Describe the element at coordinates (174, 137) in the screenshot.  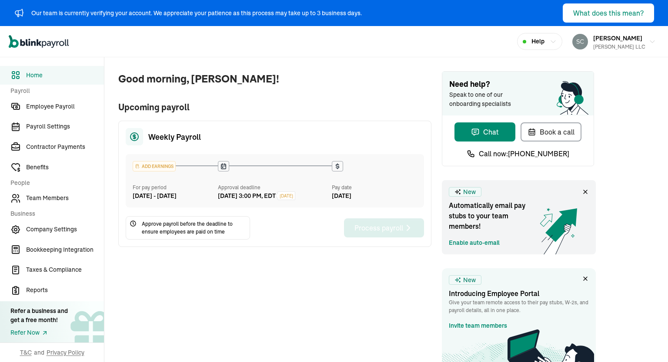
I see `span: Weekly Payroll` at that location.